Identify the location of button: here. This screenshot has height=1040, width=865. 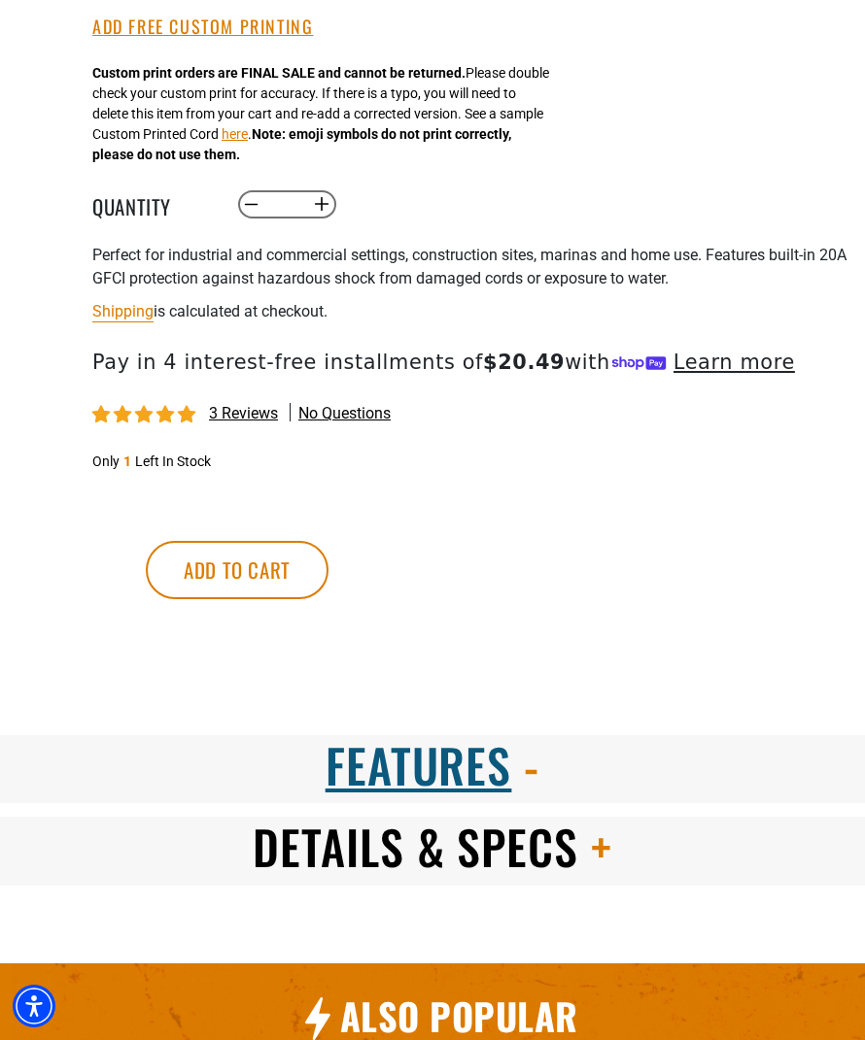
(234, 134).